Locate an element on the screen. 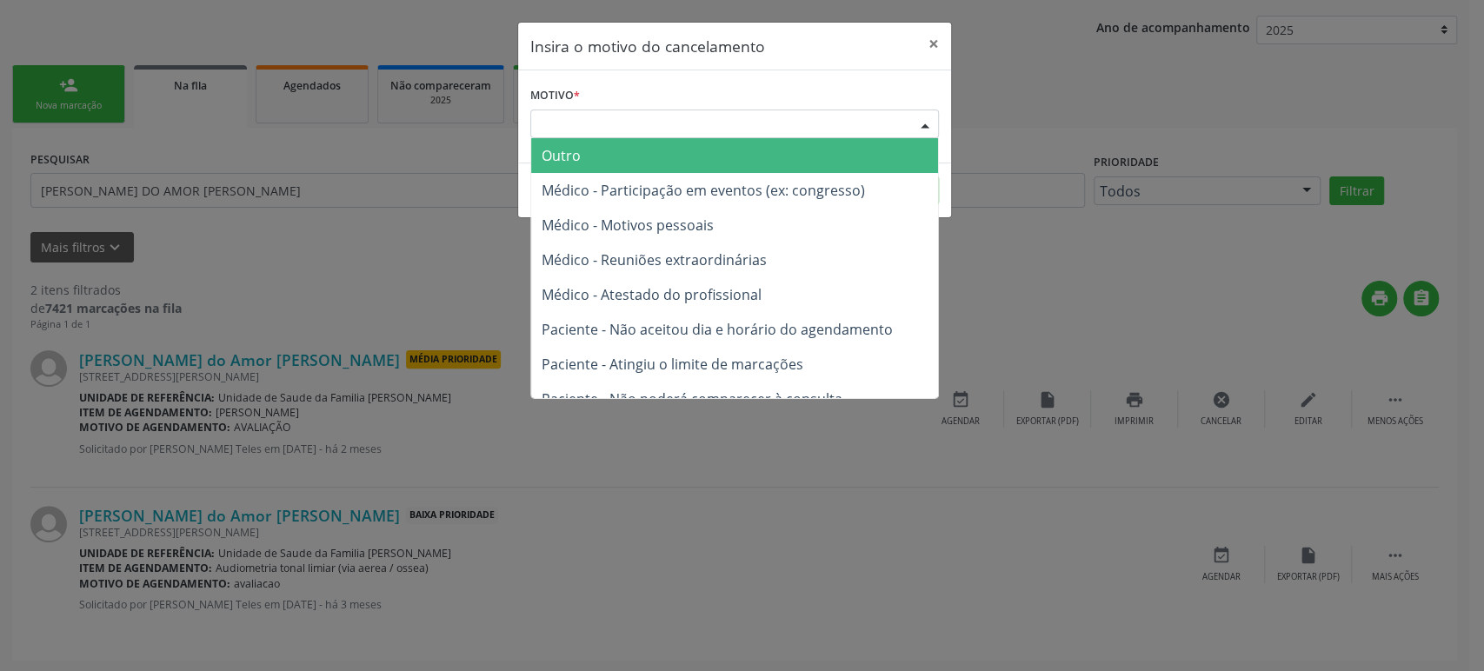  label: Motivo is located at coordinates (555, 96).